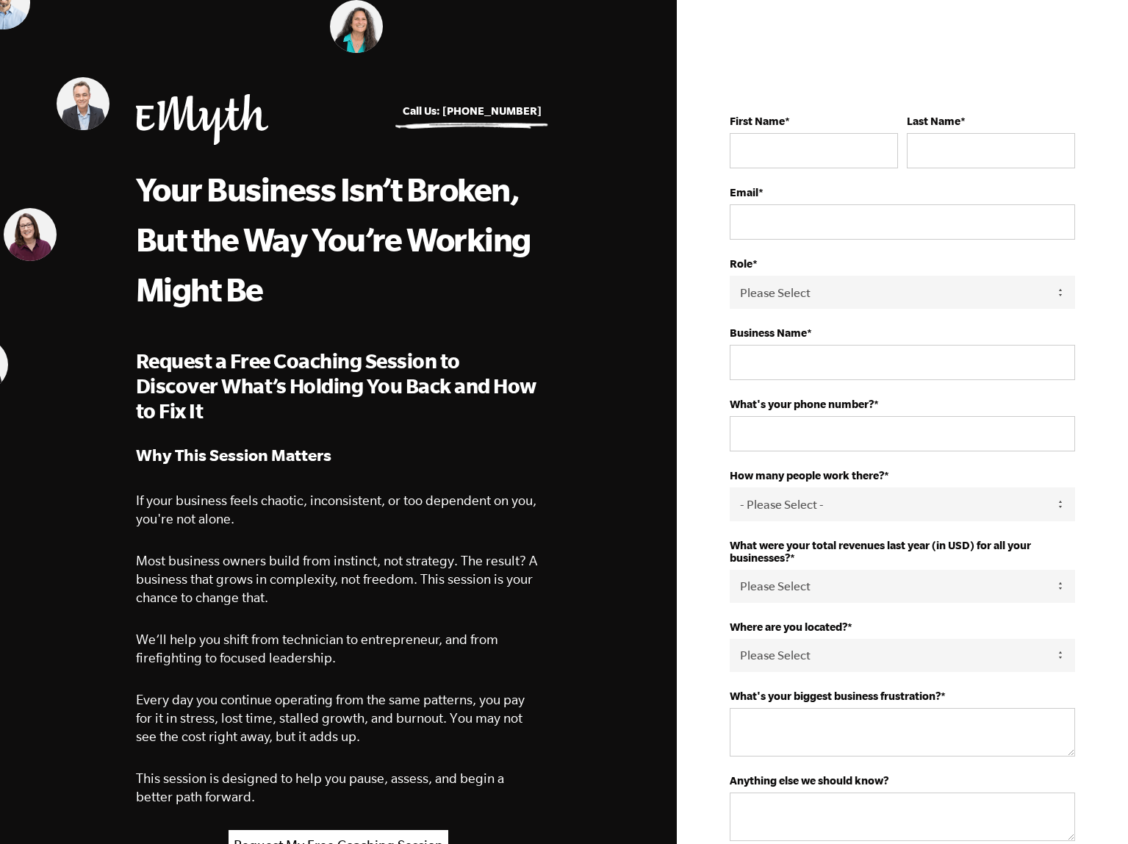 Image resolution: width=1128 pixels, height=844 pixels. I want to click on strong: Where are you located?, so click(789, 626).